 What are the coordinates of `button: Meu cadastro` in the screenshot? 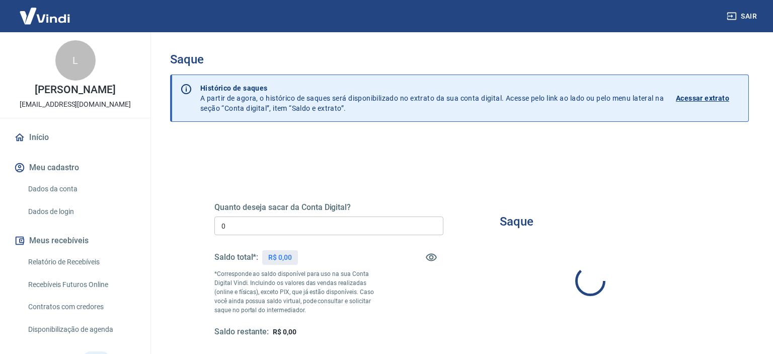 It's located at (75, 167).